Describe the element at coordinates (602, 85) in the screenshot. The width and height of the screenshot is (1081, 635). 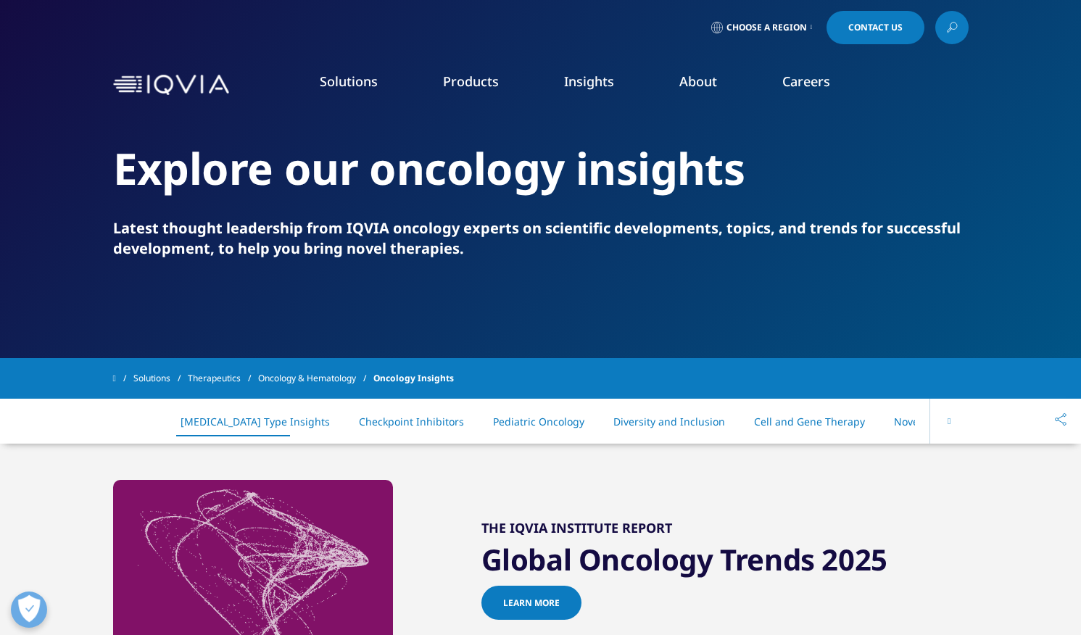
I see `nav: Primary` at that location.